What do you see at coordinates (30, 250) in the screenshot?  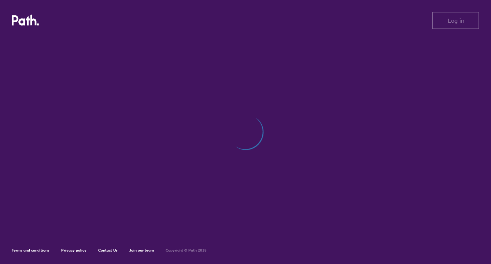 I see `a: Terms and conditions` at bounding box center [30, 250].